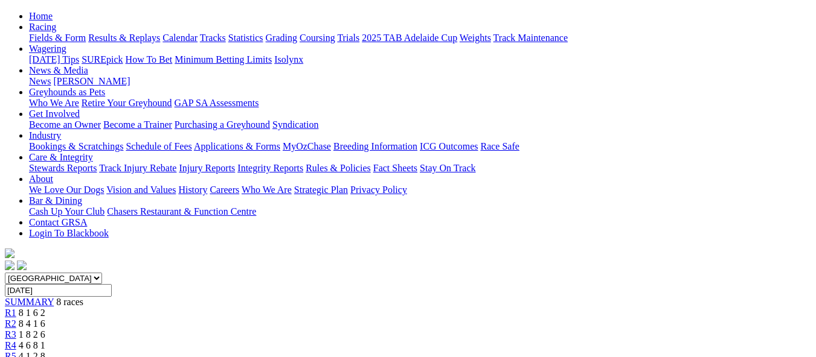 The height and width of the screenshot is (357, 816). I want to click on a: SUREpick, so click(102, 59).